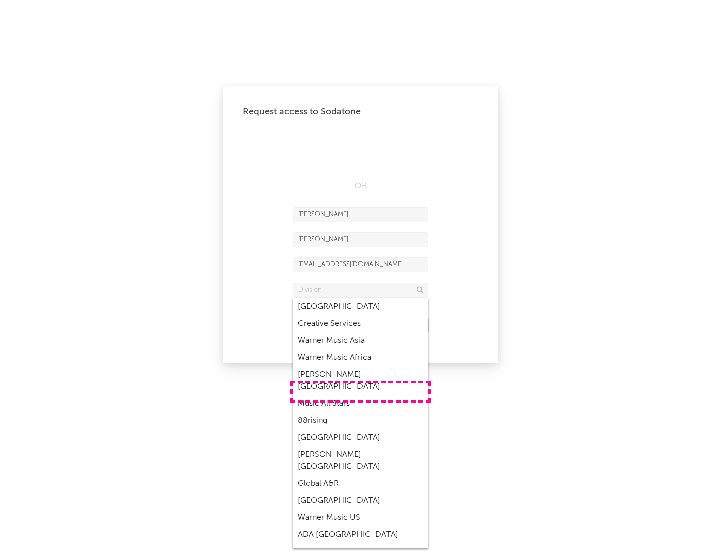  I want to click on div: Global A&R, so click(361, 484).